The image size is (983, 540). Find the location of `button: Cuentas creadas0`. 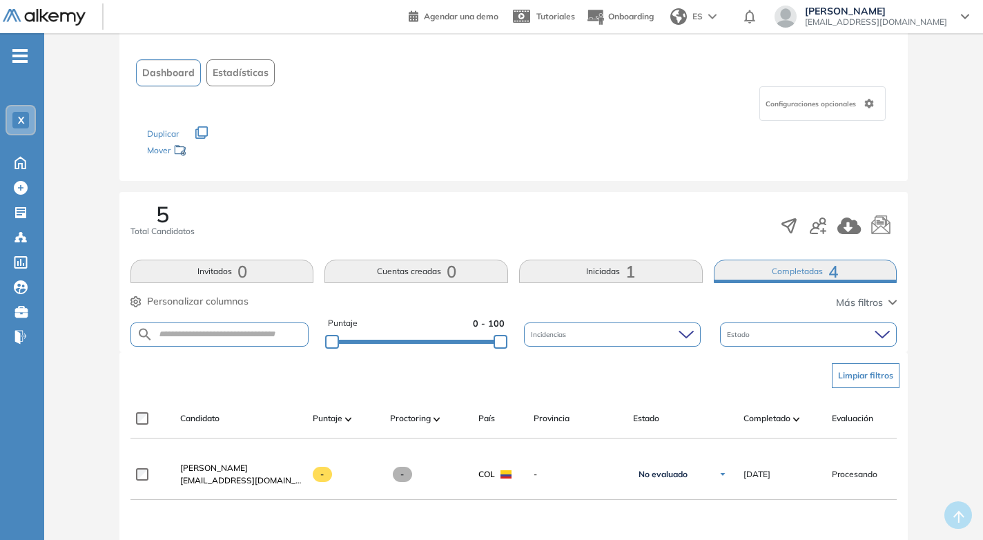

button: Cuentas creadas0 is located at coordinates (416, 271).